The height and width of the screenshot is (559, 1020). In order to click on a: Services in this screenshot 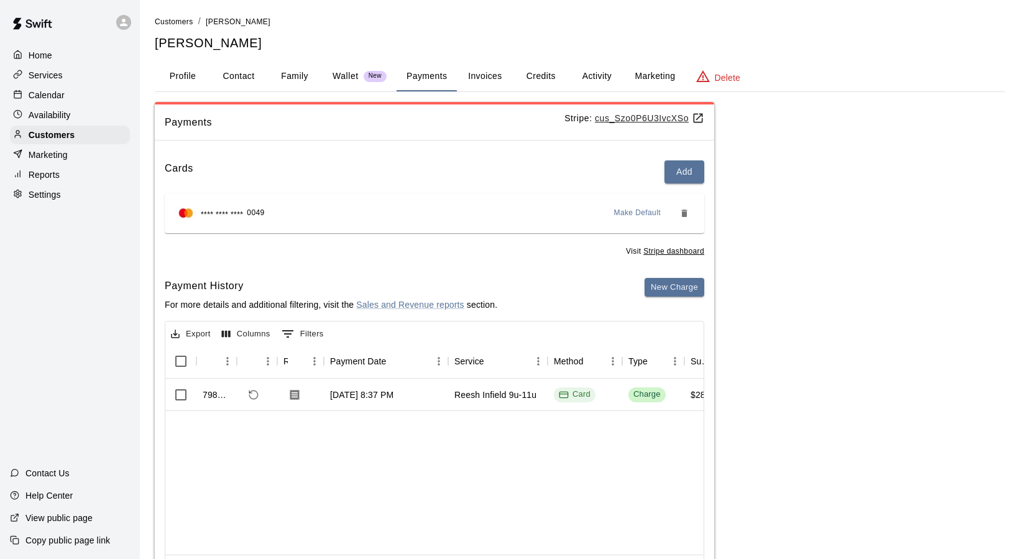, I will do `click(70, 75)`.